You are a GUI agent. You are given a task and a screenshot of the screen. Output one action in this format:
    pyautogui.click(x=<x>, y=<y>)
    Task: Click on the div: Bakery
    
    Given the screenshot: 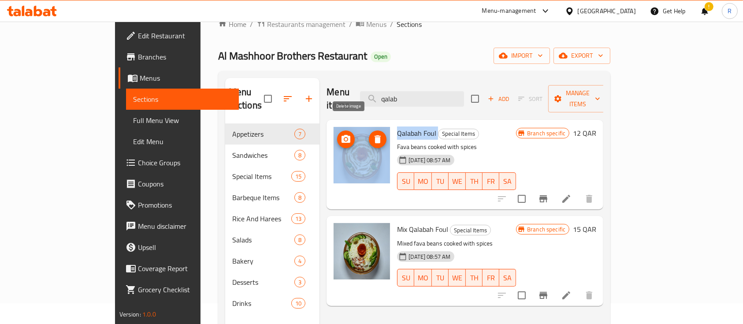 What is the action you would take?
    pyautogui.click(x=264, y=261)
    